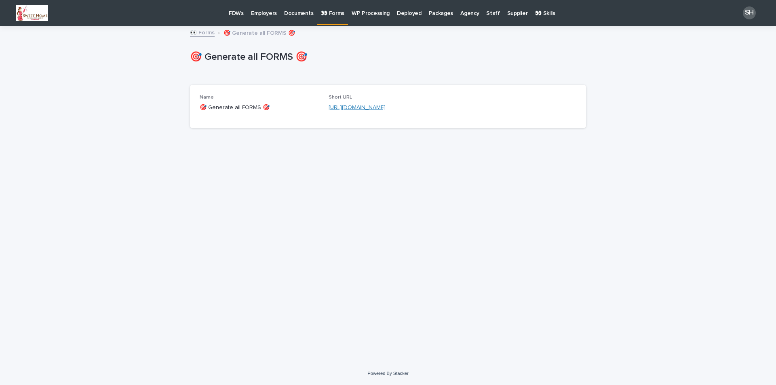 This screenshot has height=385, width=776. Describe the element at coordinates (202, 32) in the screenshot. I see `a: 👀 Forms` at that location.